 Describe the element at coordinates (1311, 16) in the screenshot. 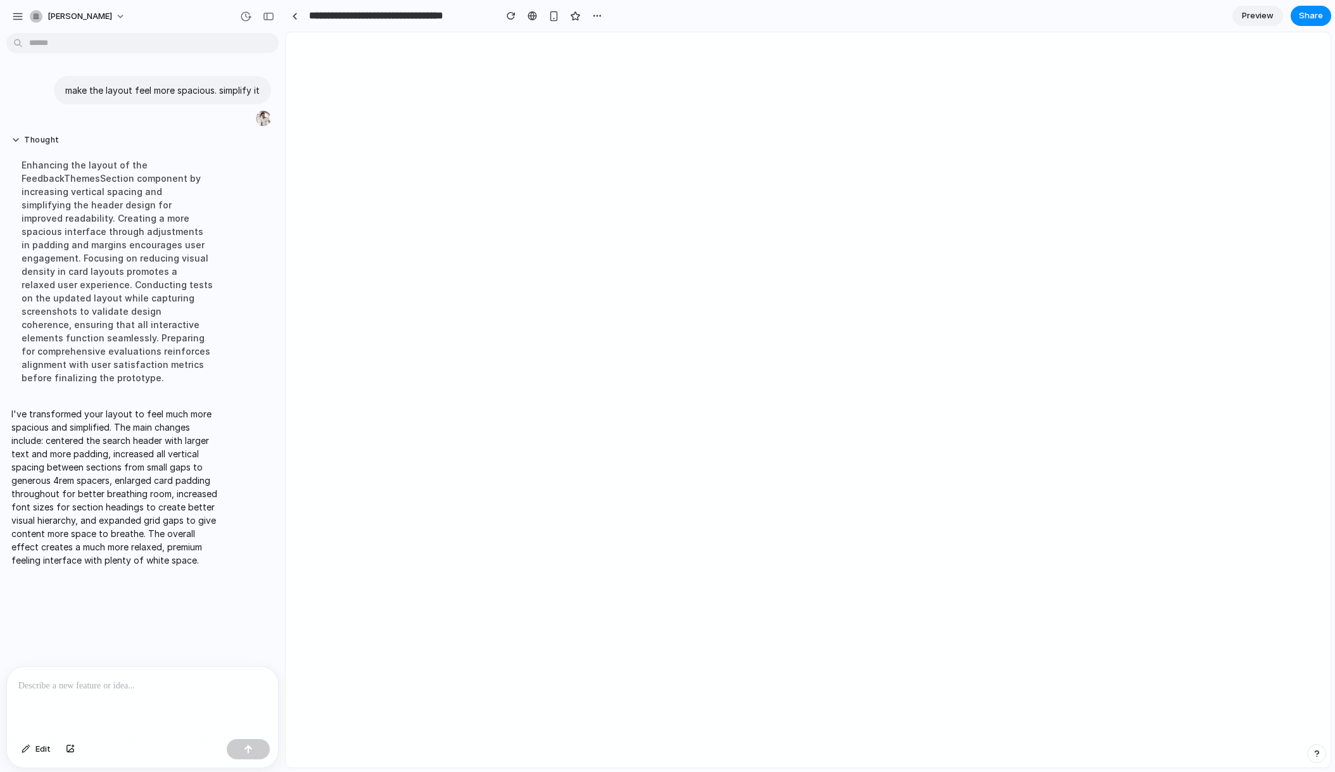

I see `button: Share` at that location.